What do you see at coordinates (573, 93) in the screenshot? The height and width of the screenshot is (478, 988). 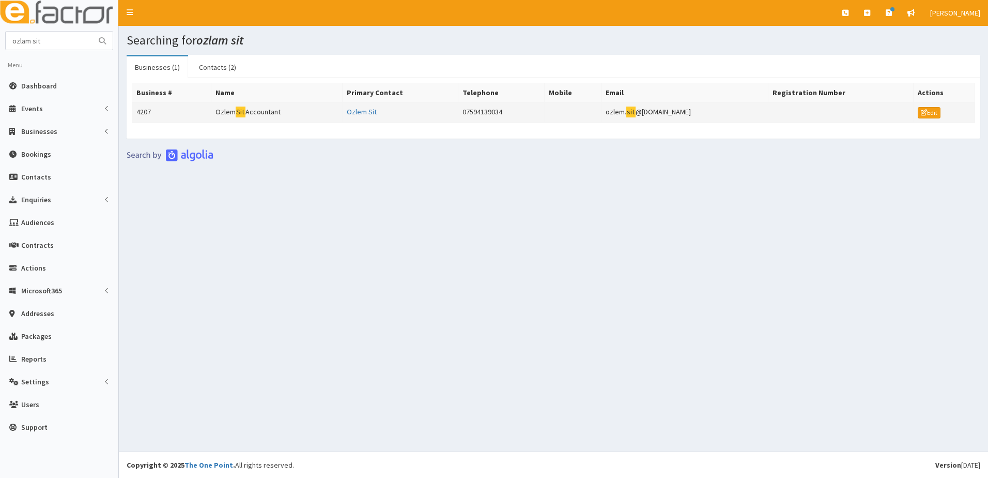 I see `th: Mobile` at bounding box center [573, 93].